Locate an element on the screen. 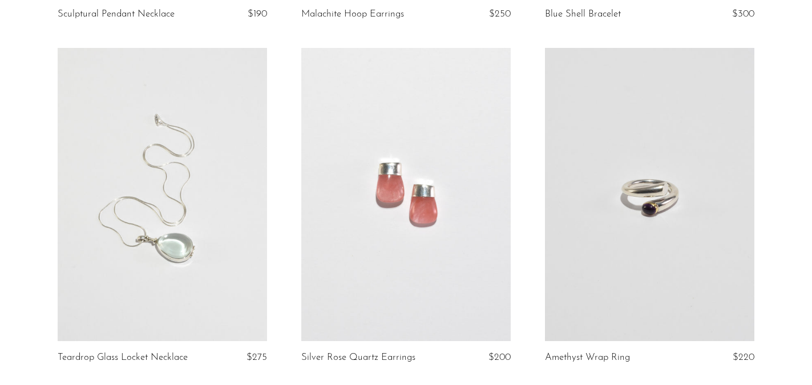 This screenshot has height=385, width=812. a: Silver Rose Quartz Earrings is located at coordinates (358, 358).